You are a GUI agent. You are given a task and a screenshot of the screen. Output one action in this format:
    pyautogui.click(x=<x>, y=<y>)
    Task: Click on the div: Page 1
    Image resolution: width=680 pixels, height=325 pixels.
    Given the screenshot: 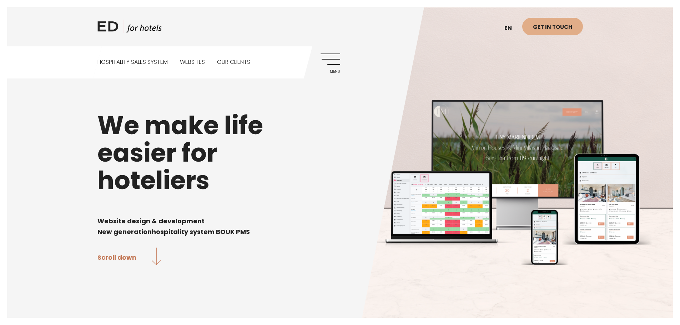 What is the action you would take?
    pyautogui.click(x=340, y=221)
    